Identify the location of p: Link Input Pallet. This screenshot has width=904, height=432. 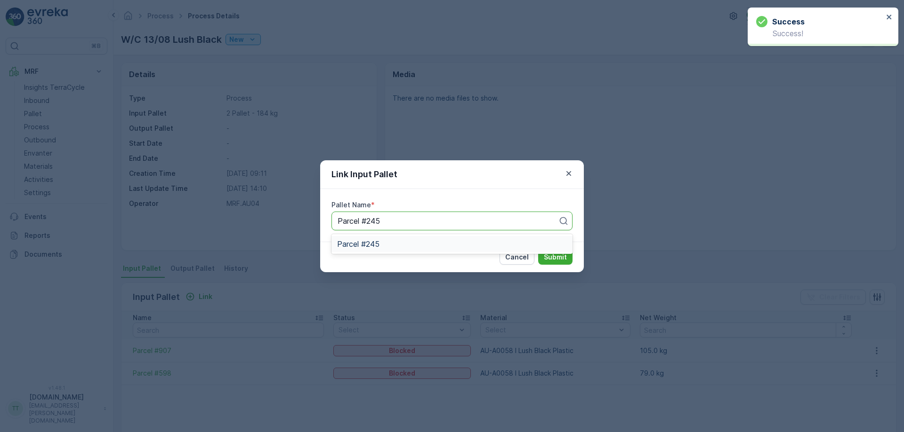
(364, 175).